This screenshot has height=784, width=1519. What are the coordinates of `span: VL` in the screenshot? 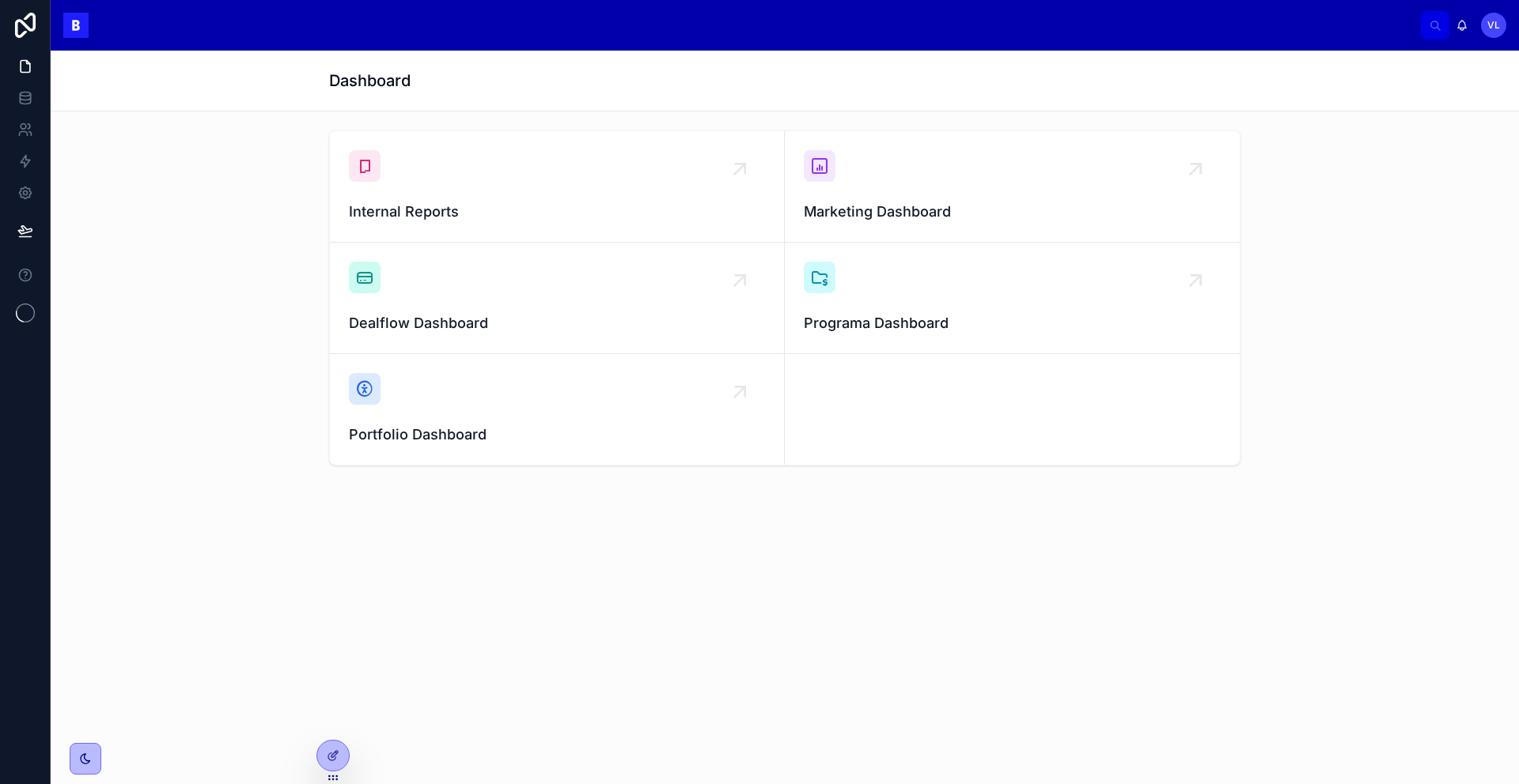 It's located at (1493, 25).